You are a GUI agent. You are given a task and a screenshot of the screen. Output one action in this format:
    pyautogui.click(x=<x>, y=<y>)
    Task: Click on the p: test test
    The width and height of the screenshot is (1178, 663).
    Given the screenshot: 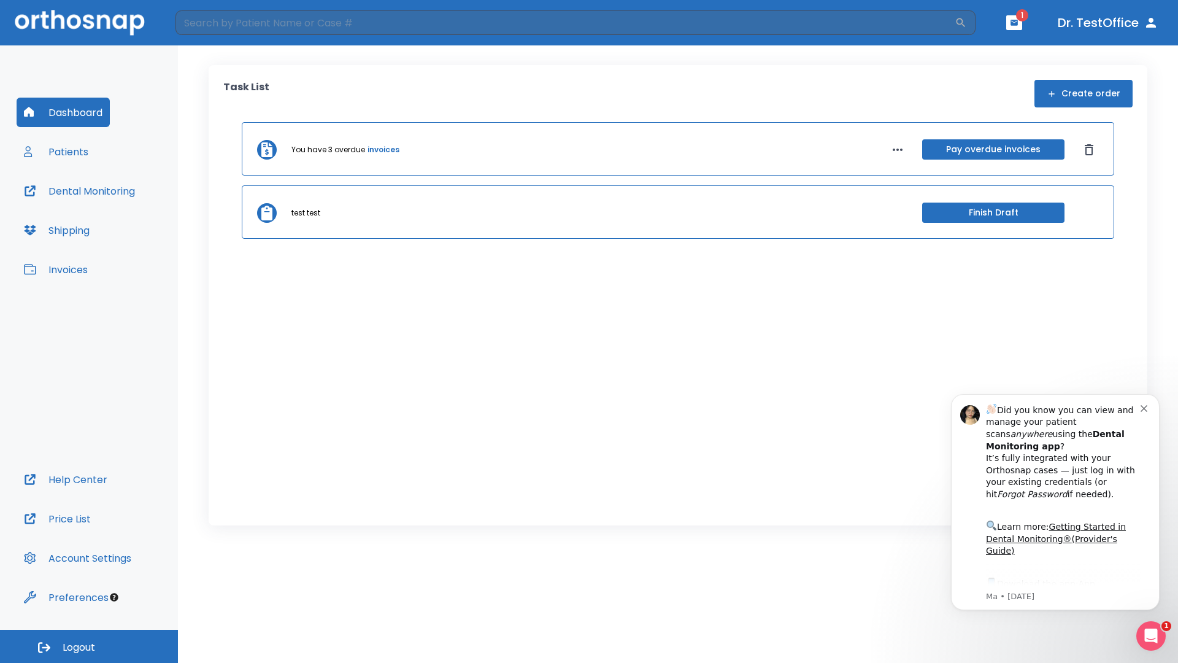 What is the action you would take?
    pyautogui.click(x=306, y=213)
    